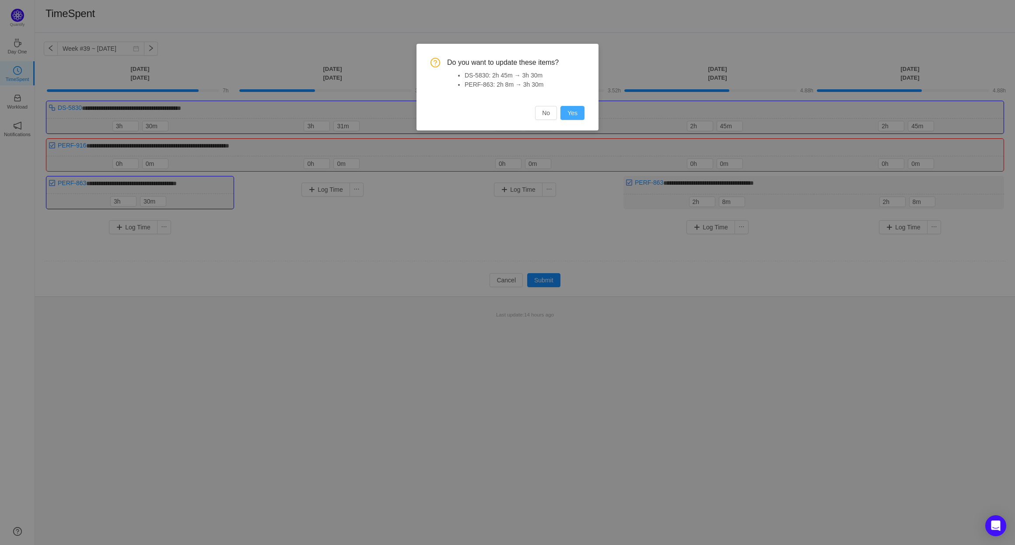  I want to click on li: PERF-863: 2h 8m → 3h 30m, so click(525, 84).